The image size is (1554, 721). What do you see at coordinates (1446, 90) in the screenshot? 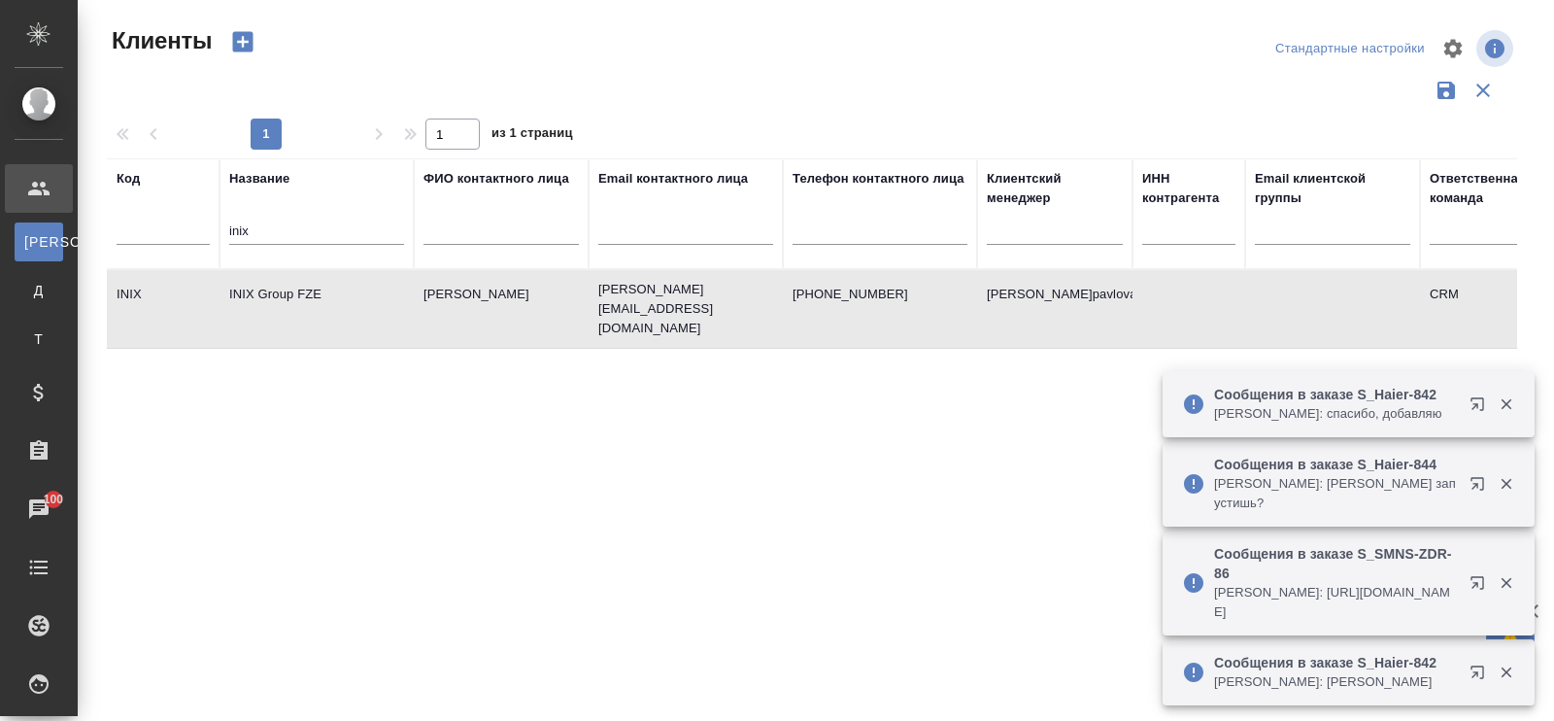
I see `button: Сохранить фильтры` at bounding box center [1446, 90].